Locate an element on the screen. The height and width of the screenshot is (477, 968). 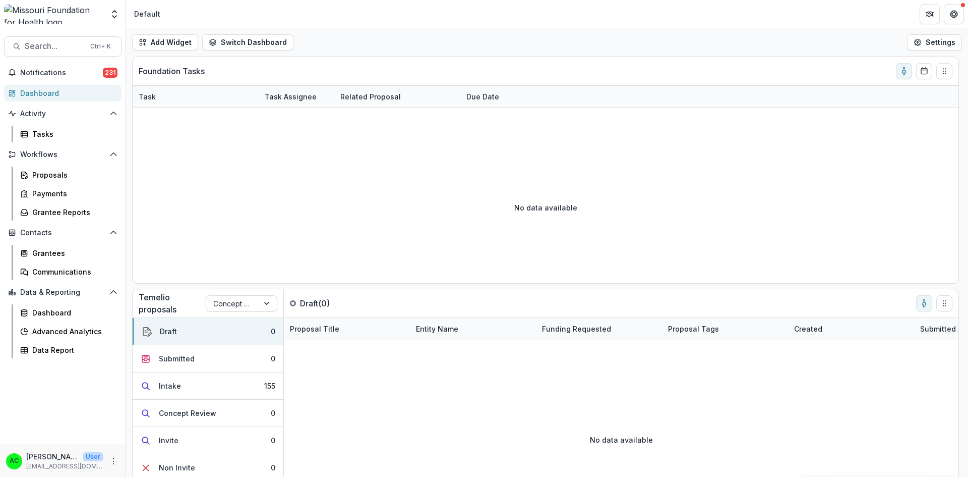
button: Open Data & Reporting is located at coordinates (63, 292).